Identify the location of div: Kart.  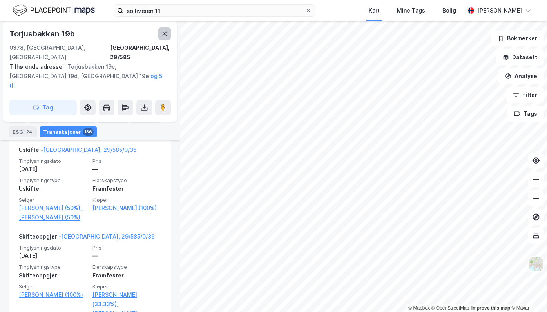
(374, 11).